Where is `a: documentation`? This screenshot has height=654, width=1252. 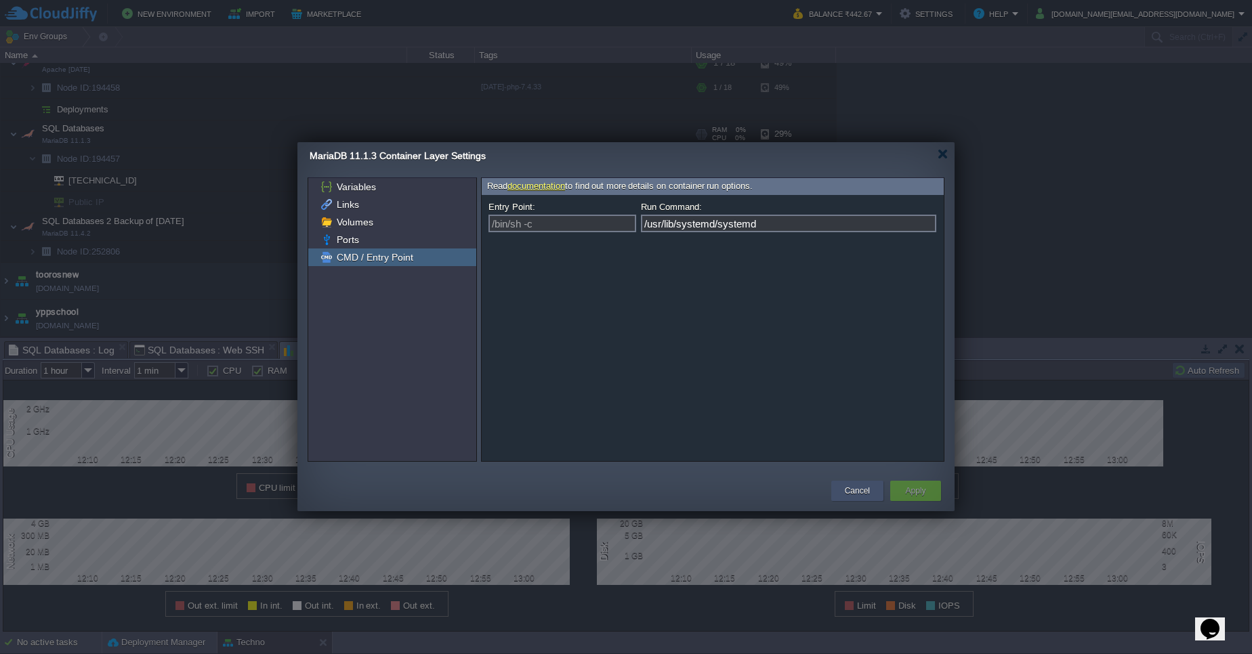 a: documentation is located at coordinates (536, 186).